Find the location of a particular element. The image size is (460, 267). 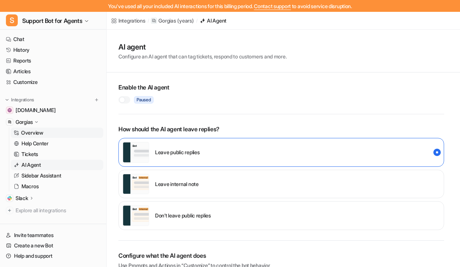

h1: AI agent is located at coordinates (202, 47).